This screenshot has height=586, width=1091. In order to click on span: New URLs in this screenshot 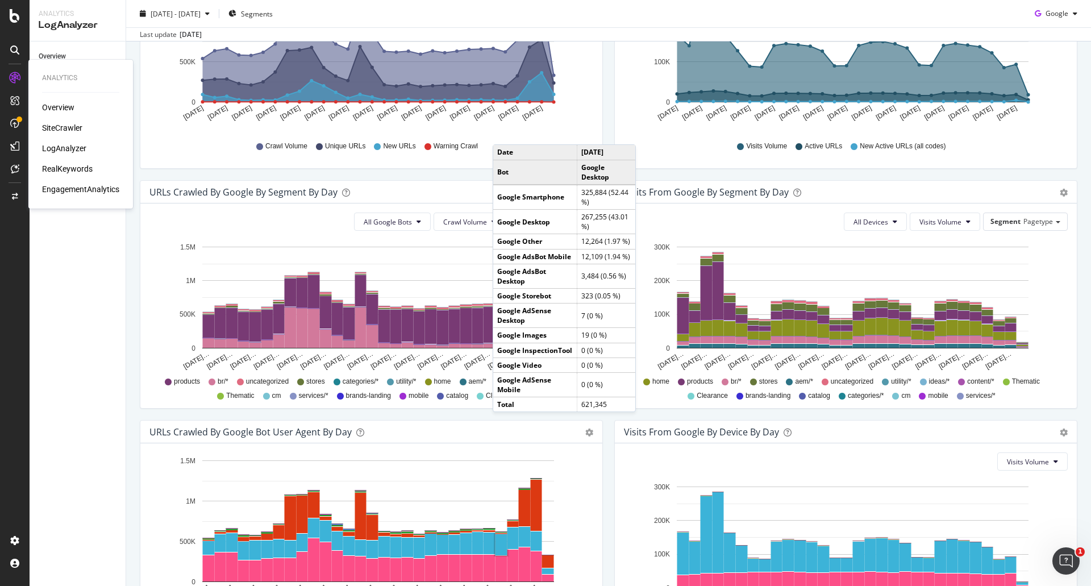, I will do `click(399, 146)`.